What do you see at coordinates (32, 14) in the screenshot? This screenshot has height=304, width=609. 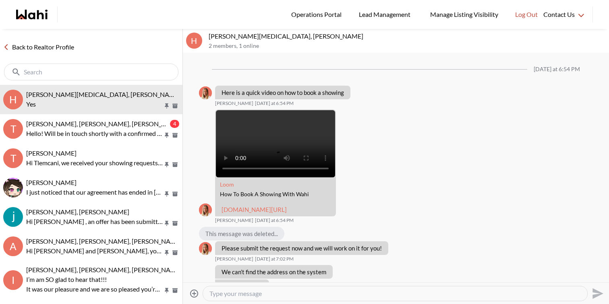 I see `a: Wahi homepage` at bounding box center [32, 14].